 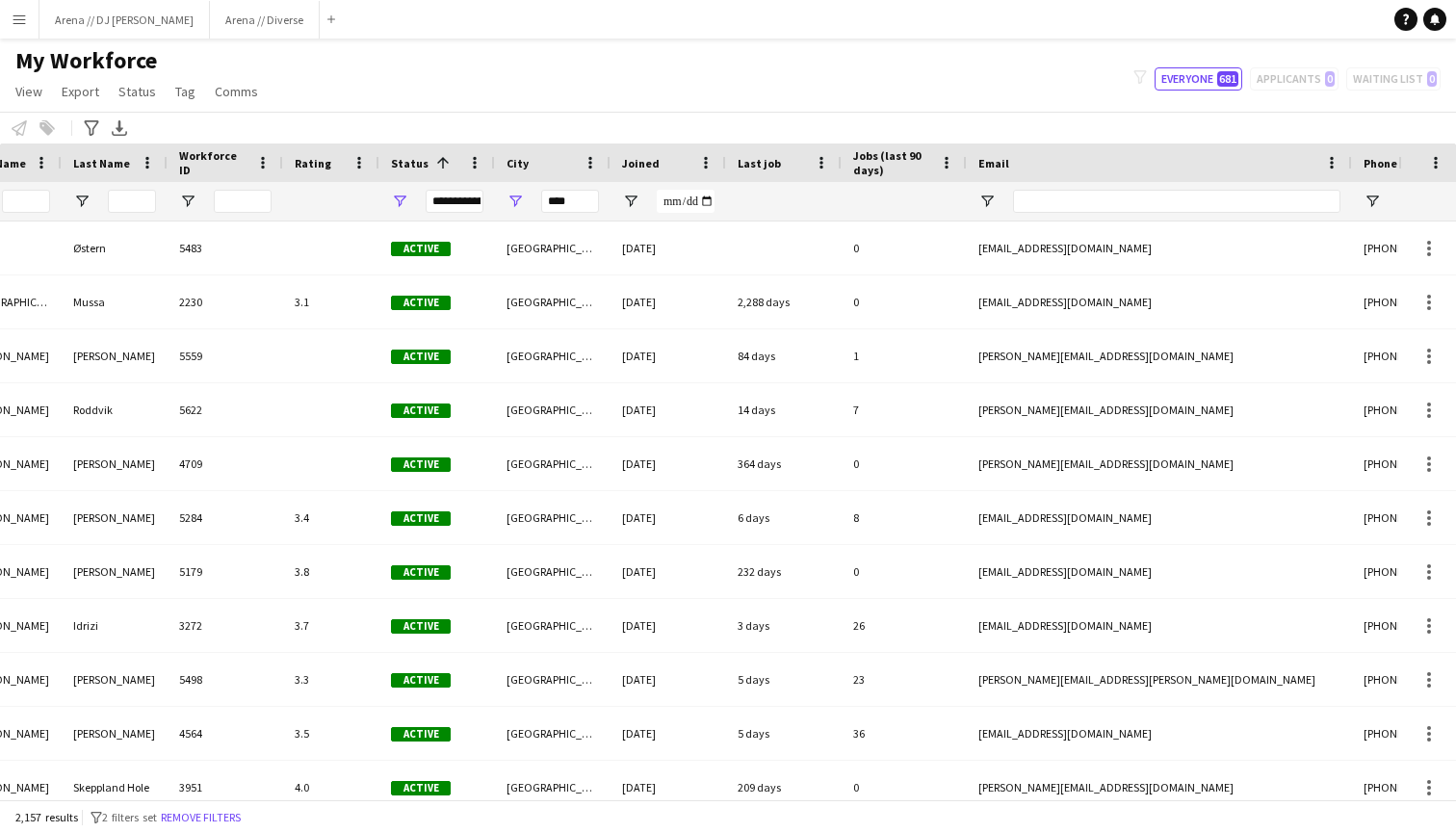 What do you see at coordinates (570, 202) in the screenshot?
I see `input: City Filter Input` at bounding box center [570, 202].